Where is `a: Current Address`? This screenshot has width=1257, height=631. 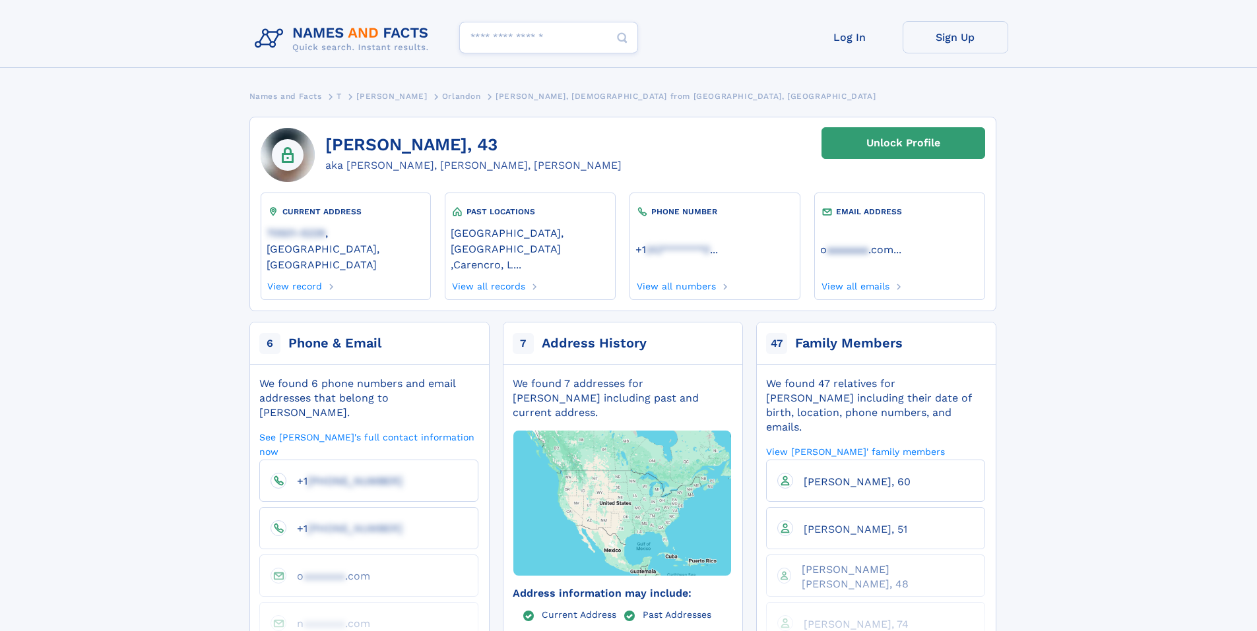
a: Current Address is located at coordinates (579, 614).